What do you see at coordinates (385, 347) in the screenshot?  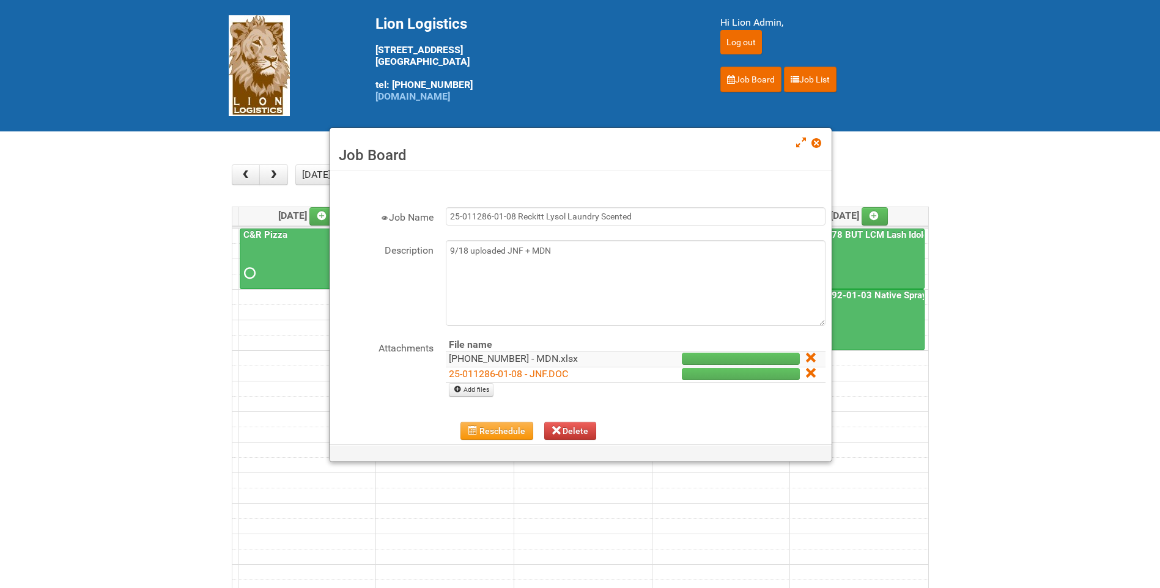 I see `label: Attachments` at bounding box center [385, 347].